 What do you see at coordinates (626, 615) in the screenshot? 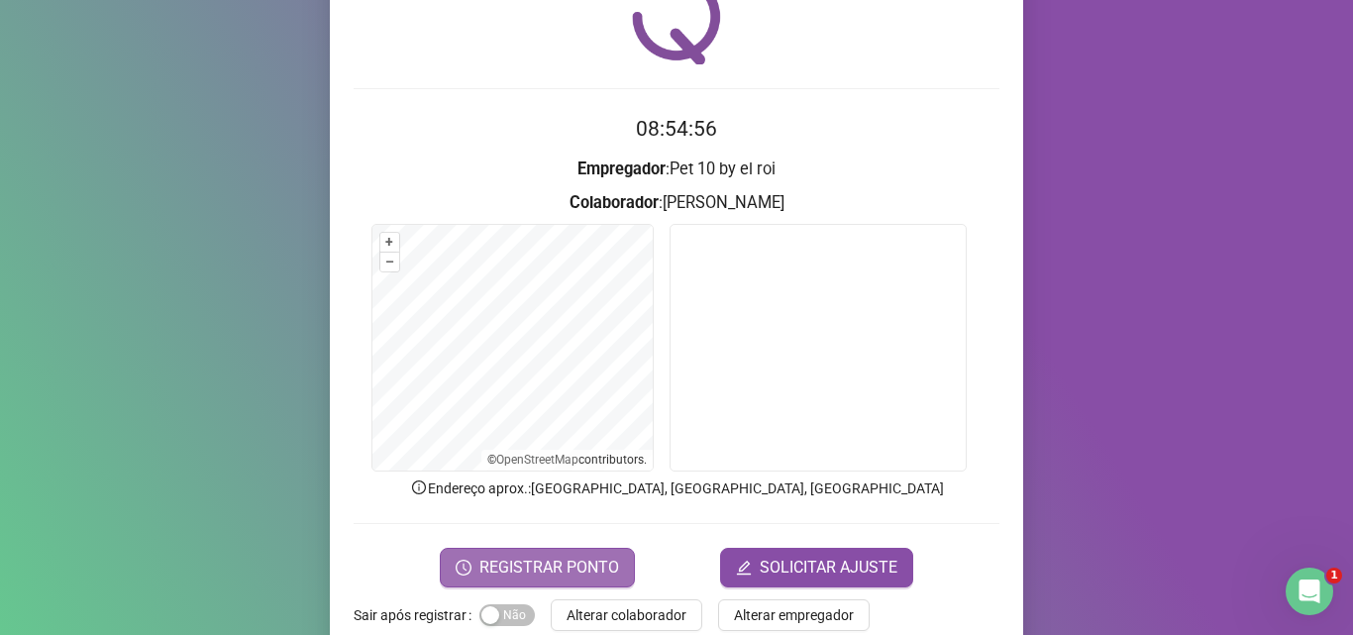
I see `span: Alterar colaborador` at bounding box center [626, 615].